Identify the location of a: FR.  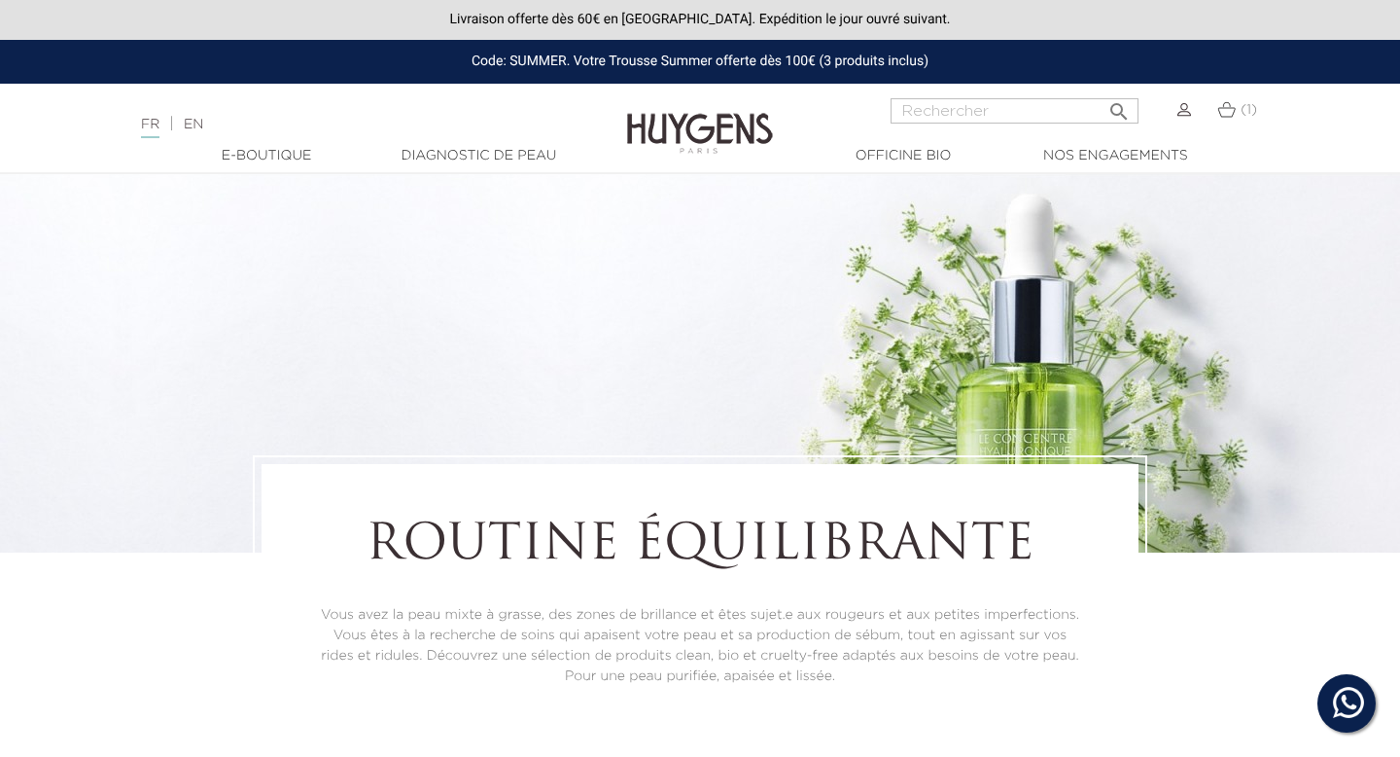
(150, 127).